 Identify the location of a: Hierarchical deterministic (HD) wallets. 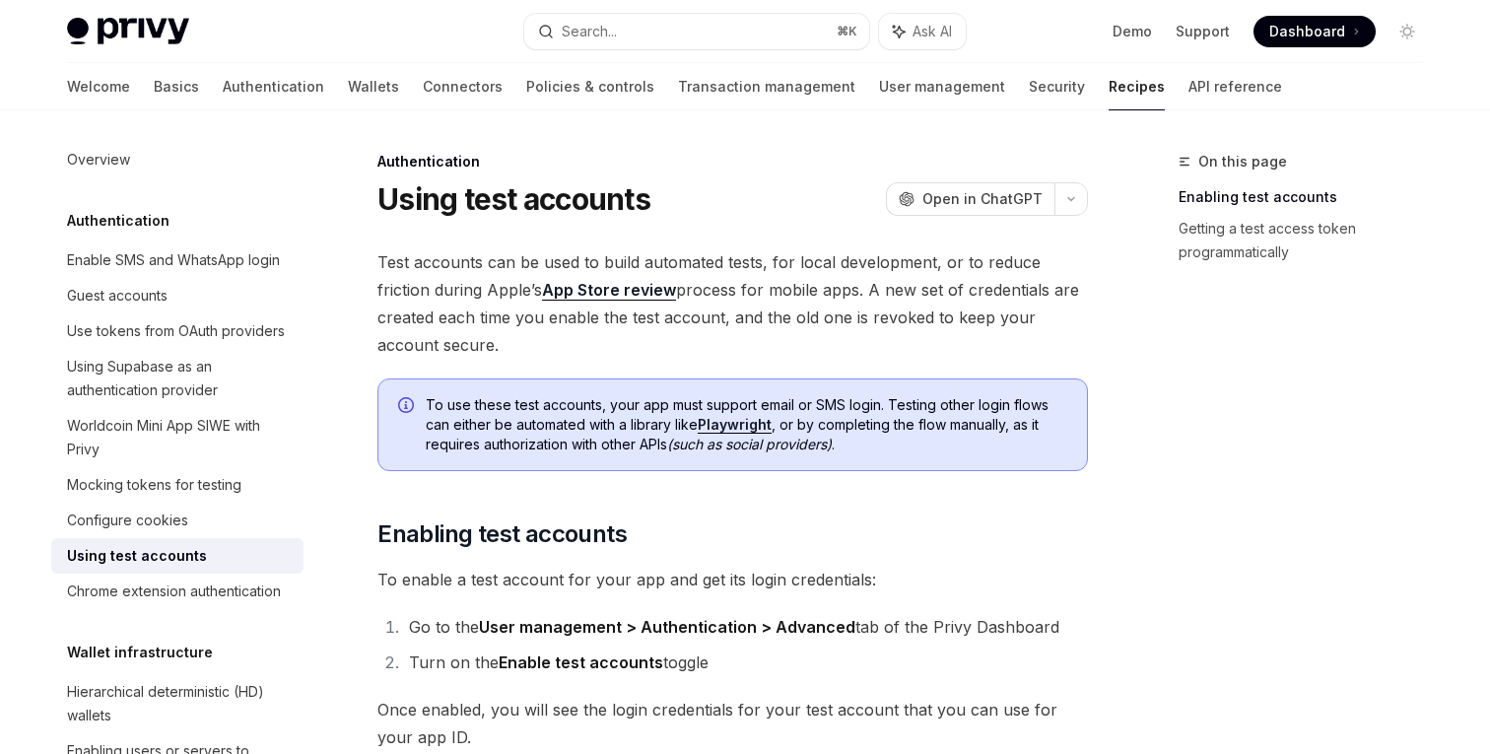
(177, 704).